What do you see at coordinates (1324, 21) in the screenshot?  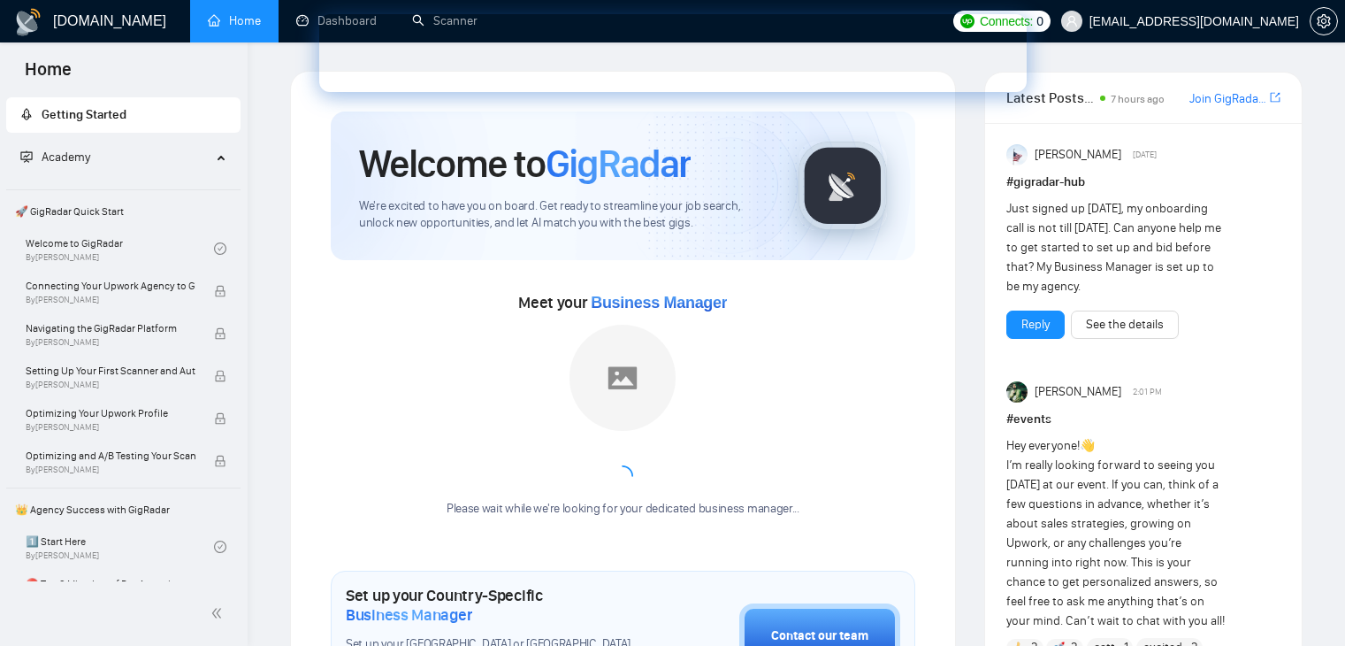 I see `a: setting` at bounding box center [1324, 21].